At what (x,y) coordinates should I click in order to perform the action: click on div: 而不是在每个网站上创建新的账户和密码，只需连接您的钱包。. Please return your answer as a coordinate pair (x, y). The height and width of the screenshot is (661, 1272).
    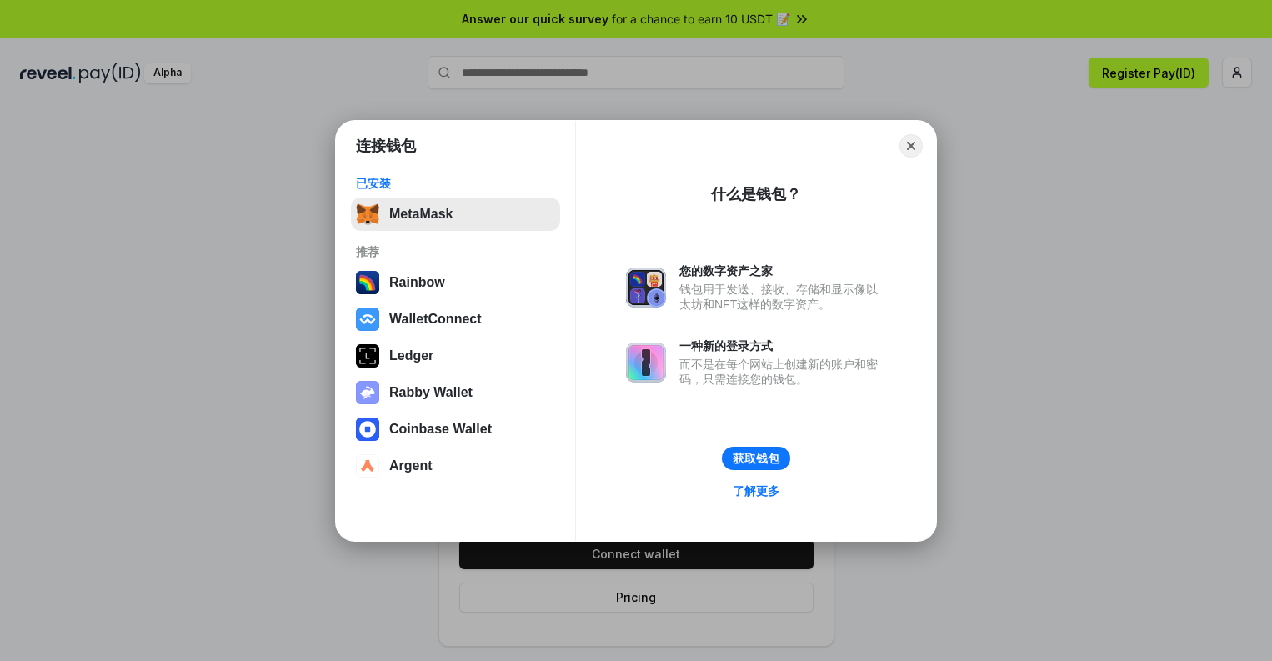
    Looking at the image, I should click on (782, 372).